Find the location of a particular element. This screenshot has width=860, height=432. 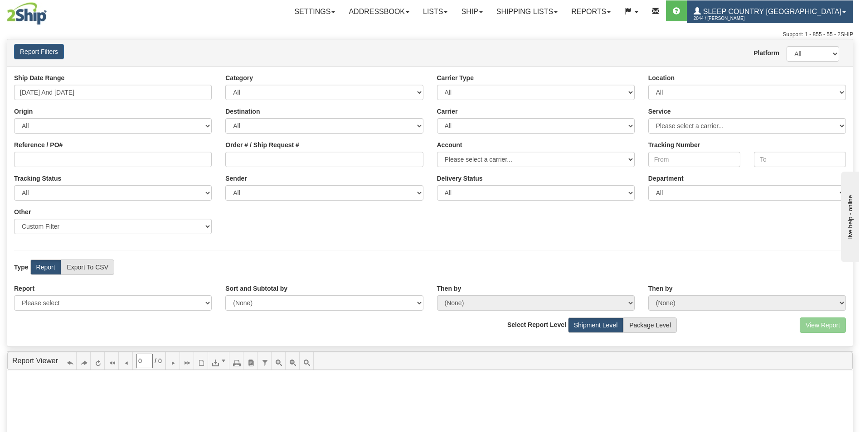

input: From is located at coordinates (694, 160).